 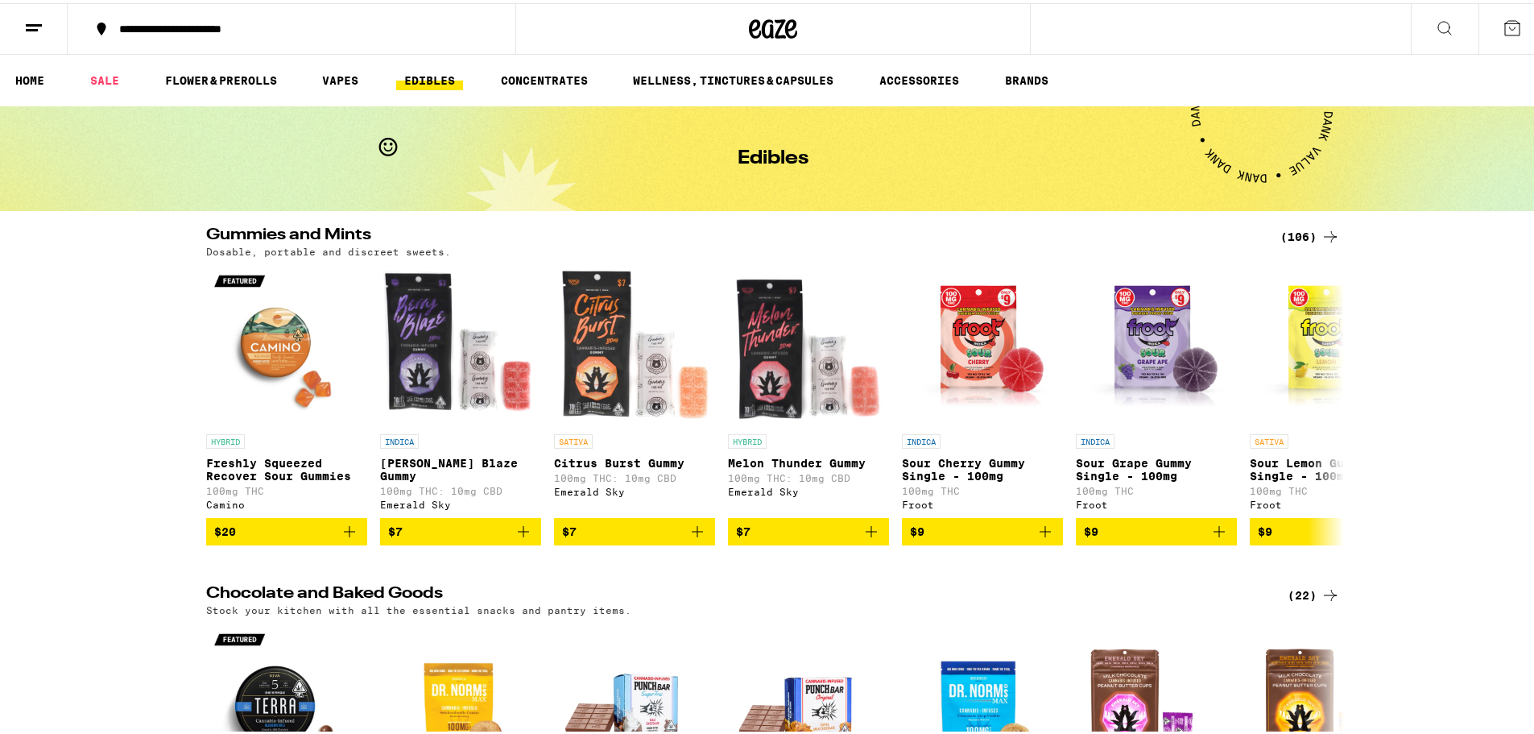 I want to click on a: CONCENTRATES, so click(x=544, y=77).